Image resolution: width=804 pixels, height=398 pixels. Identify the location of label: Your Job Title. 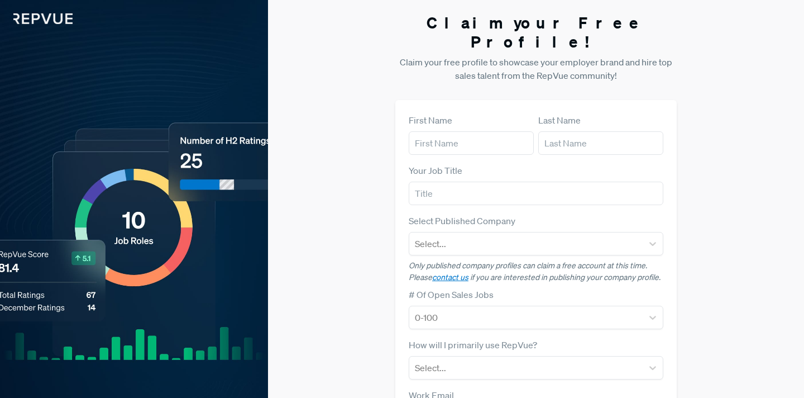
(436, 170).